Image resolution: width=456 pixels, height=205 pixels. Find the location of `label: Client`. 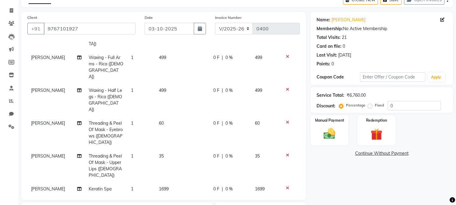

label: Client is located at coordinates (32, 18).